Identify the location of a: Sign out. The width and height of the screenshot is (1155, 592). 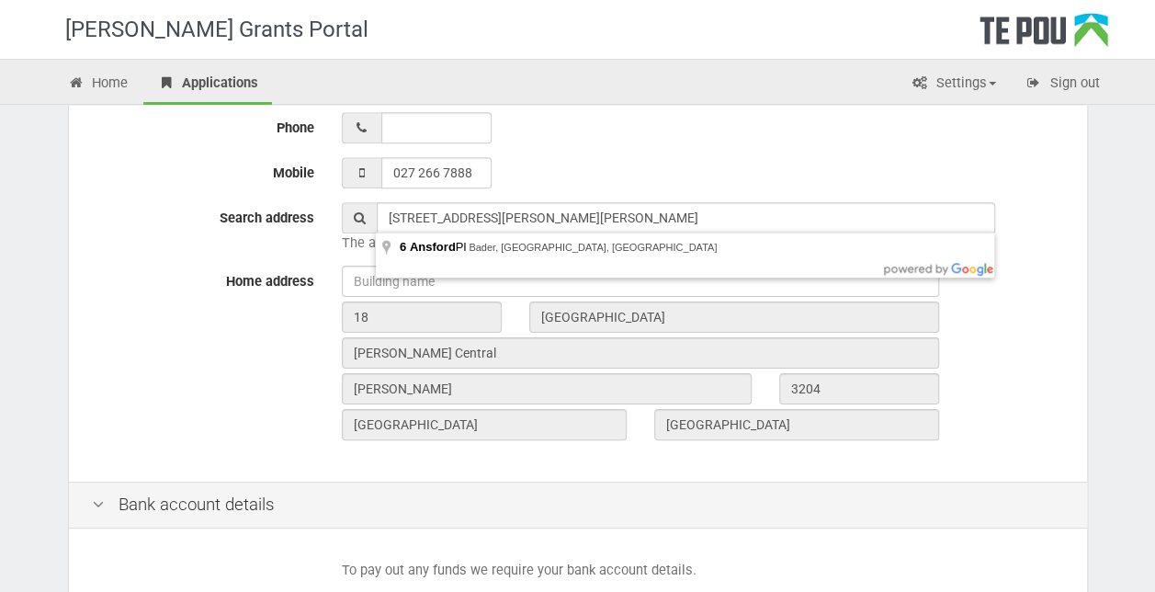
(1063, 85).